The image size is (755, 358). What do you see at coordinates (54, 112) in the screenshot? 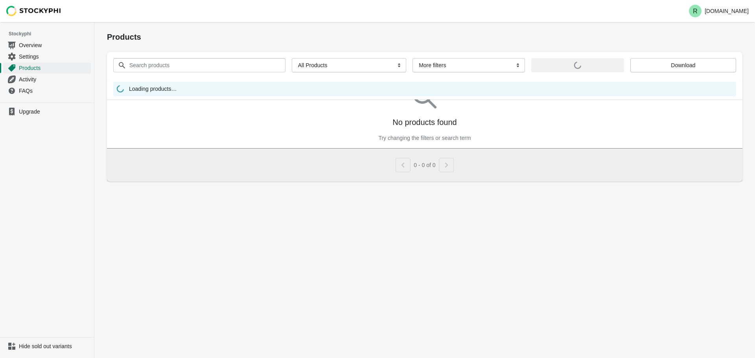
I see `span: Upgrade` at bounding box center [54, 112].